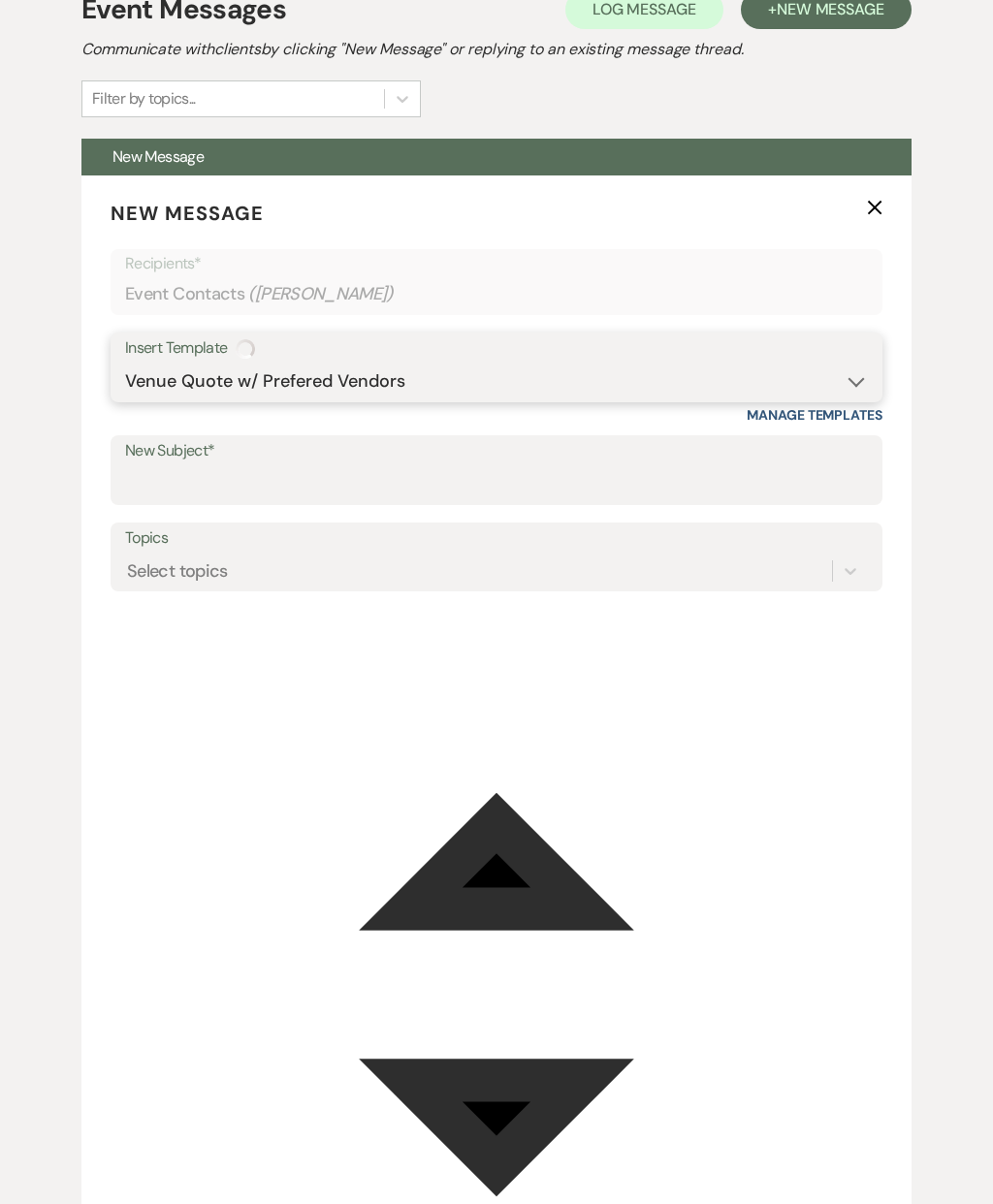  Describe the element at coordinates (496, 50) in the screenshot. I see `h2: Communicate with clients by clicking "New Message" or replying to an existing message thread.` at that location.